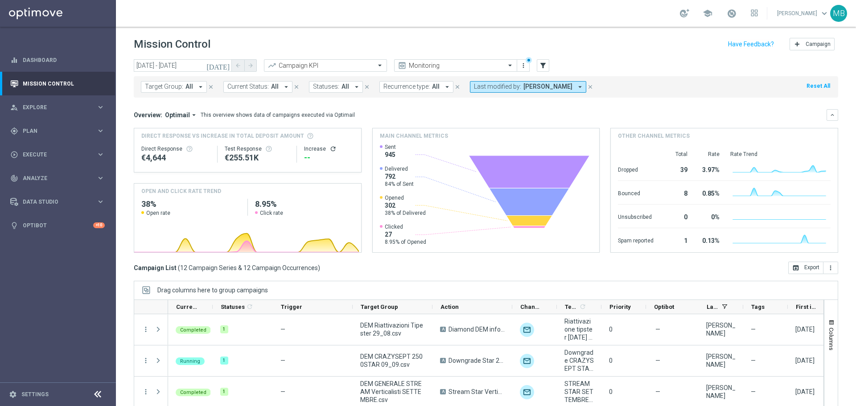  I want to click on div: Bounced, so click(636, 193).